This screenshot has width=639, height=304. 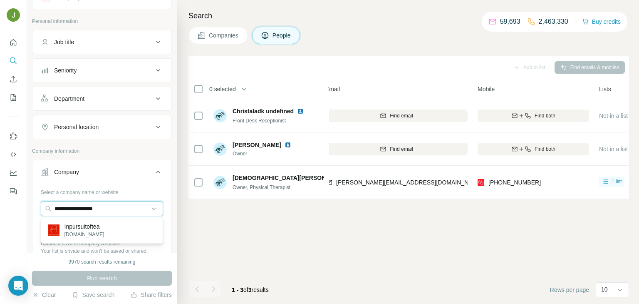 I want to click on button: Search, so click(x=13, y=61).